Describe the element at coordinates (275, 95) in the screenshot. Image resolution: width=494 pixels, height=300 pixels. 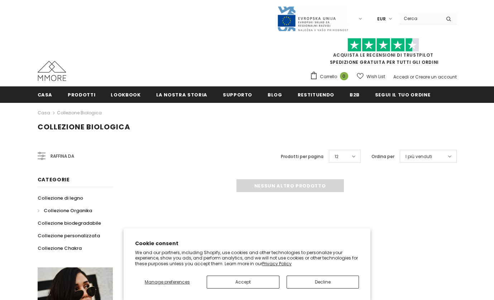
I see `span: Blog` at that location.